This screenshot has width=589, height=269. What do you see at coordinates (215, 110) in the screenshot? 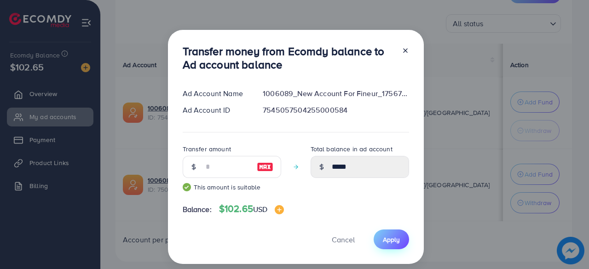
I see `div: Ad Account ID` at bounding box center [215, 110].